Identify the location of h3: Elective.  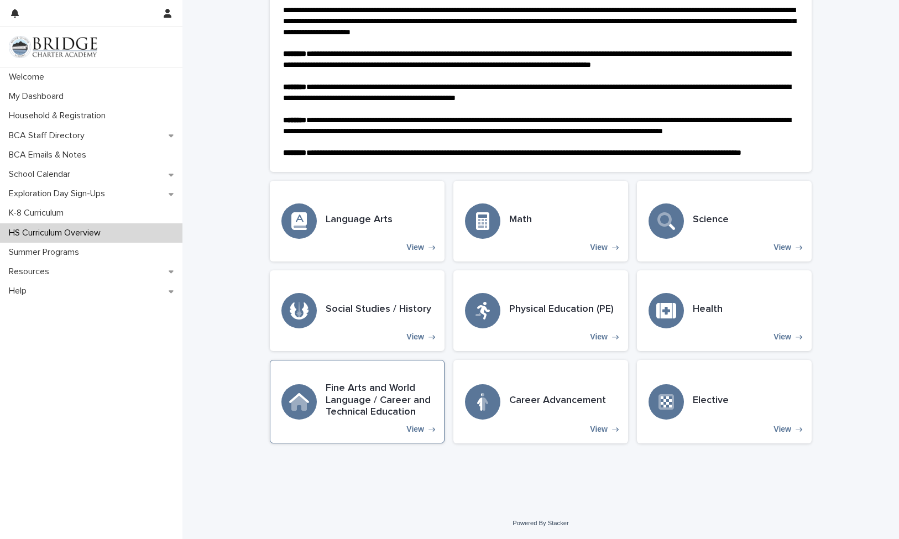
(711, 401).